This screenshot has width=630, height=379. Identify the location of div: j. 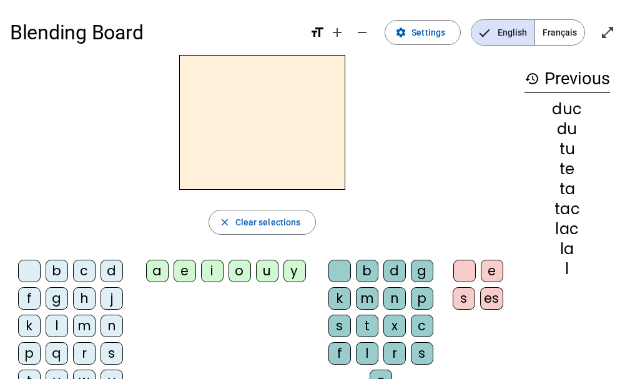
(112, 299).